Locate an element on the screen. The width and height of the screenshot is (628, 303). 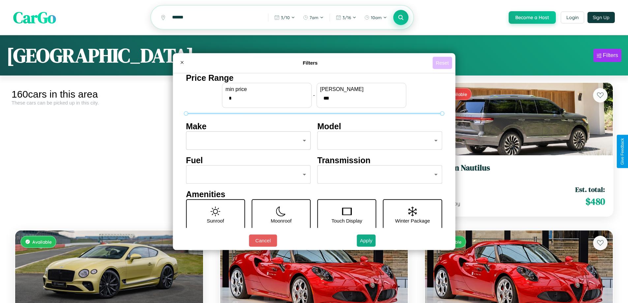
p: Touch Display is located at coordinates (346, 221).